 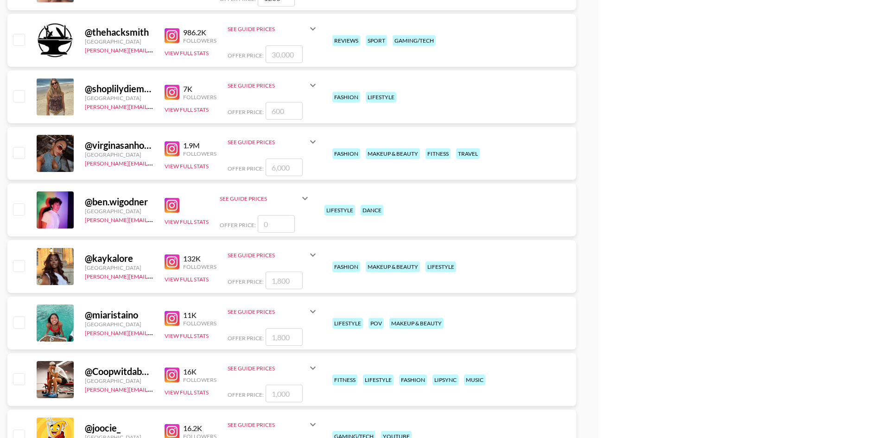 What do you see at coordinates (119, 89) in the screenshot?
I see `div: @ shoplilydiemert` at bounding box center [119, 89].